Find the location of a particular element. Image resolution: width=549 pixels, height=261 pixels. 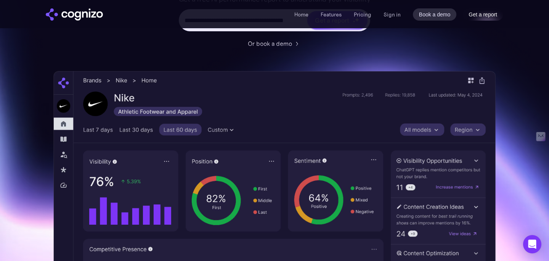

a: Home is located at coordinates (301, 14).